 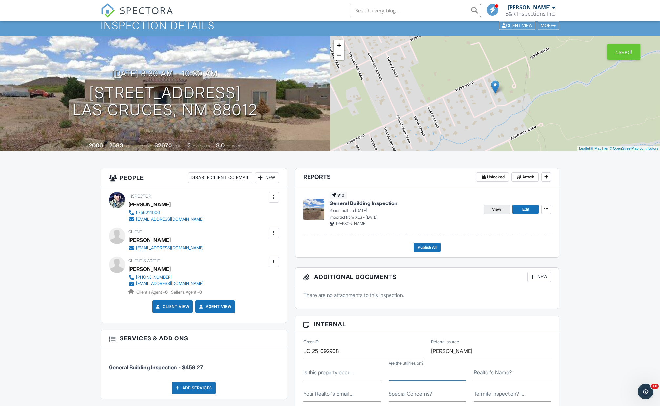 What do you see at coordinates (201, 292) in the screenshot?
I see `strong: 0` at bounding box center [201, 292].